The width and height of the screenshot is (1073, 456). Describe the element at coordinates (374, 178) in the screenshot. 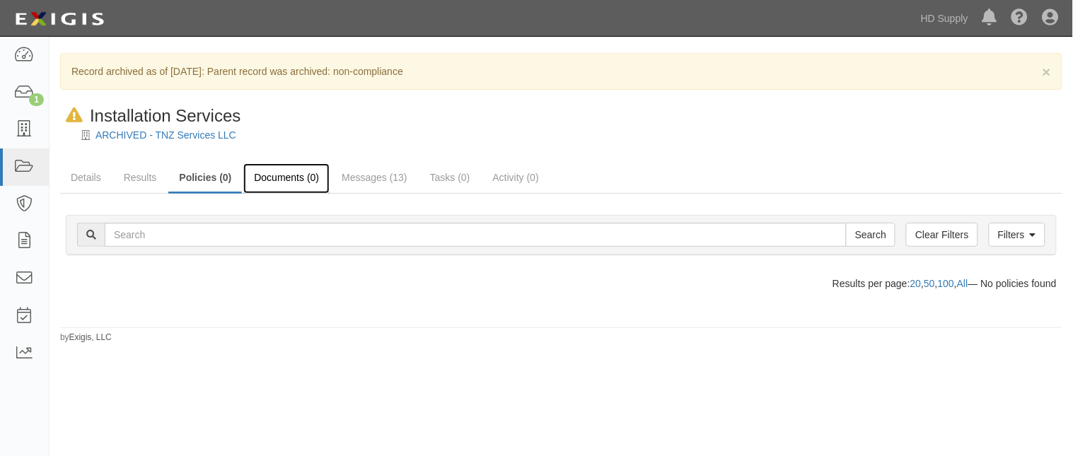

I see `a: Messages (13)` at that location.